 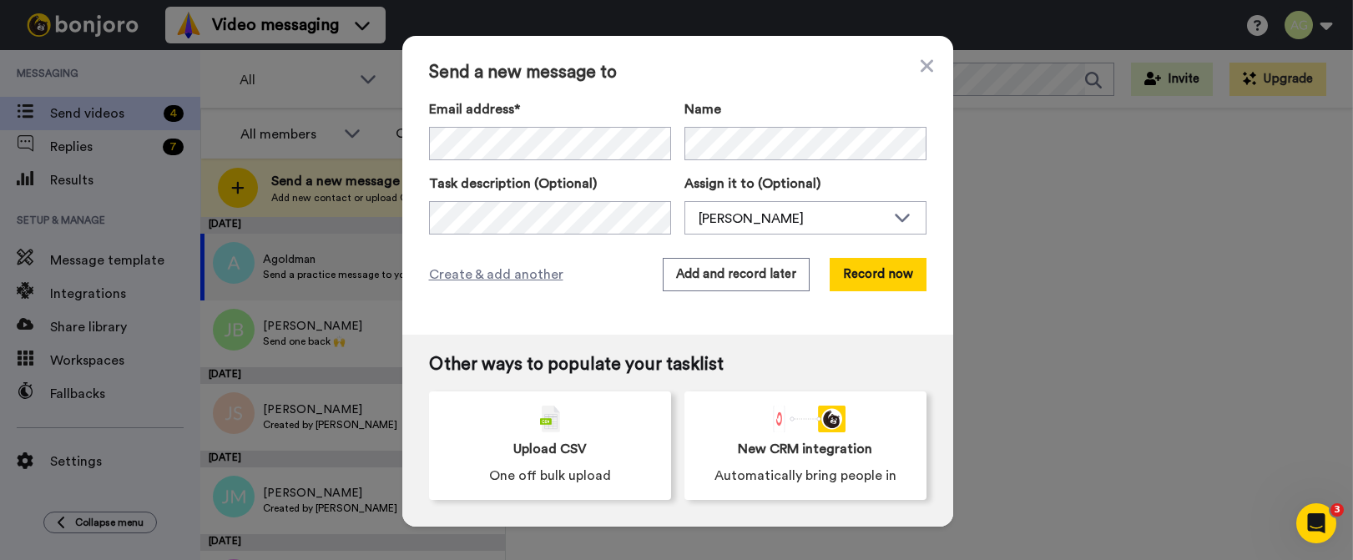 What do you see at coordinates (550, 449) in the screenshot?
I see `span: Upload CSV` at bounding box center [550, 449].